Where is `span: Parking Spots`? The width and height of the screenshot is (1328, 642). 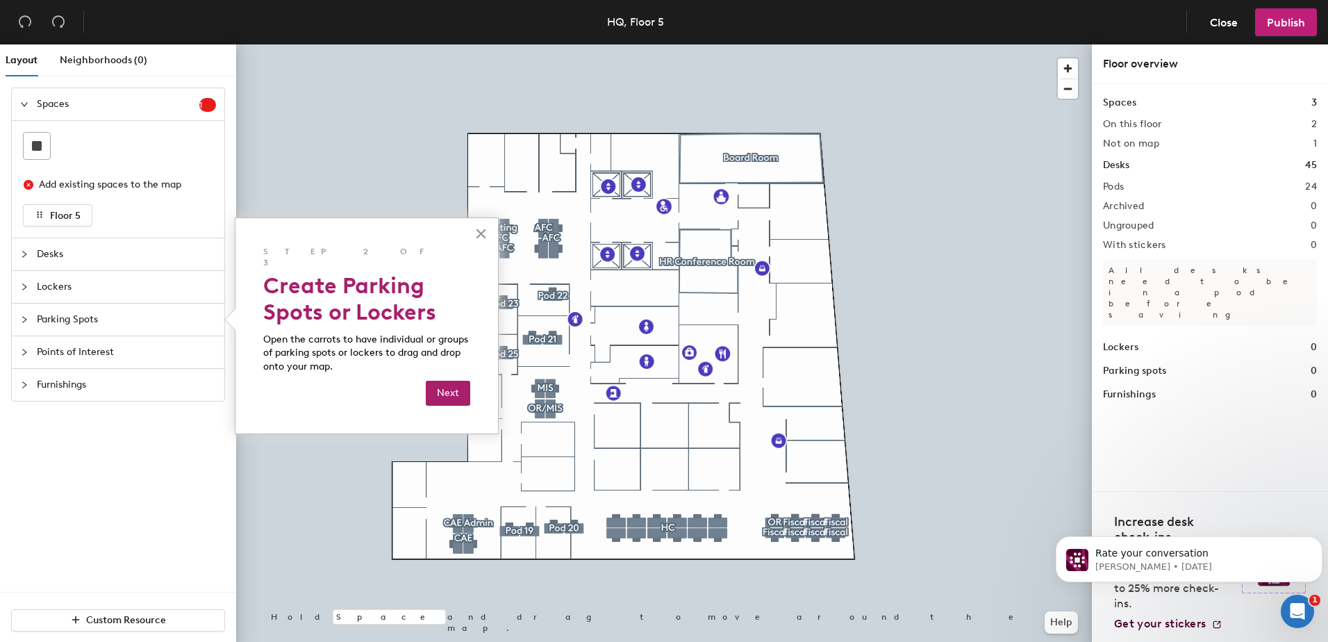 span: Parking Spots is located at coordinates (126, 320).